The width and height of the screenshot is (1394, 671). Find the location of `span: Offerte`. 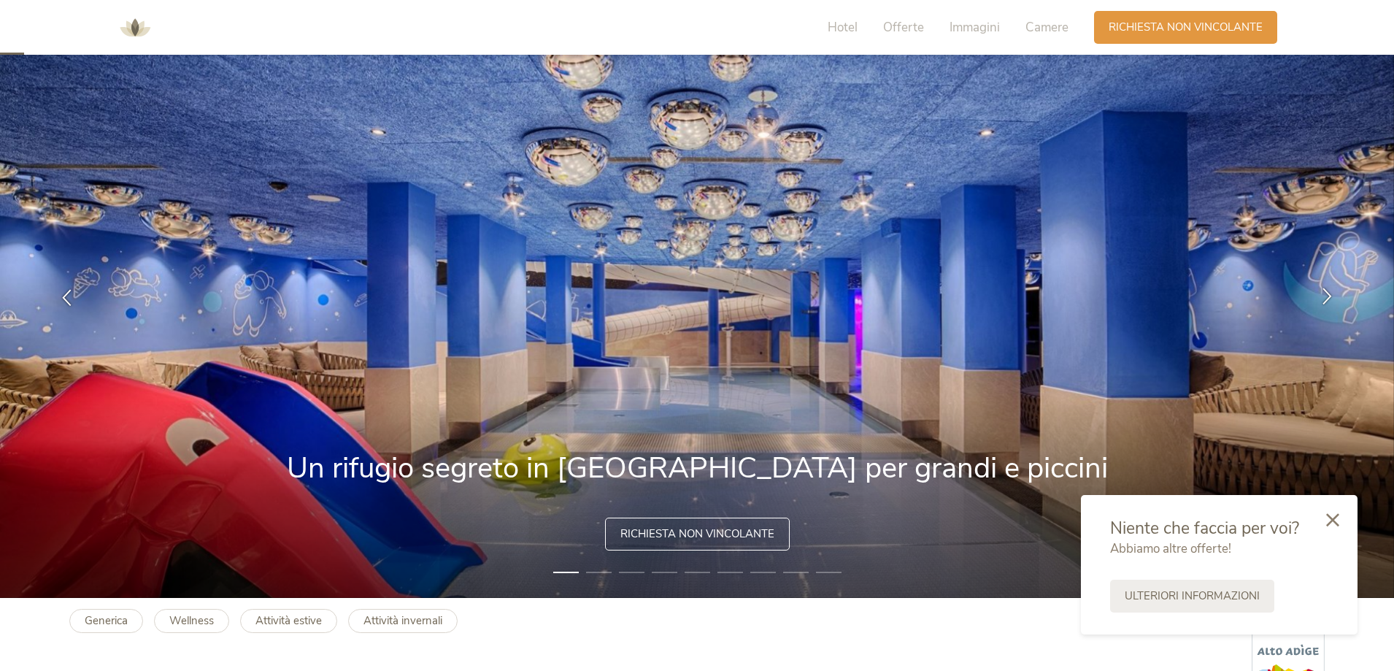

span: Offerte is located at coordinates (904, 27).